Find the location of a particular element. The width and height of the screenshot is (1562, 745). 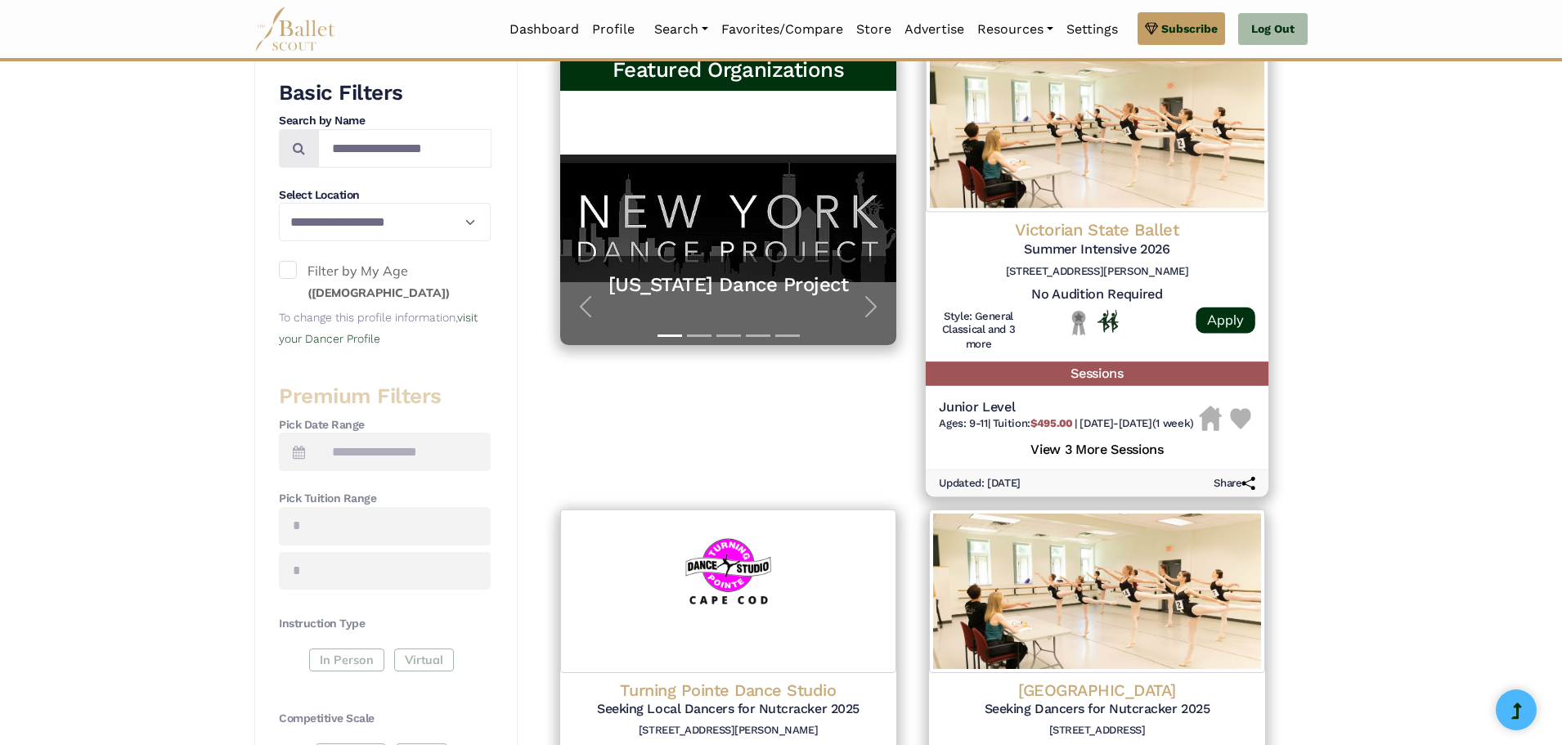

a: Settings is located at coordinates (1092, 29).